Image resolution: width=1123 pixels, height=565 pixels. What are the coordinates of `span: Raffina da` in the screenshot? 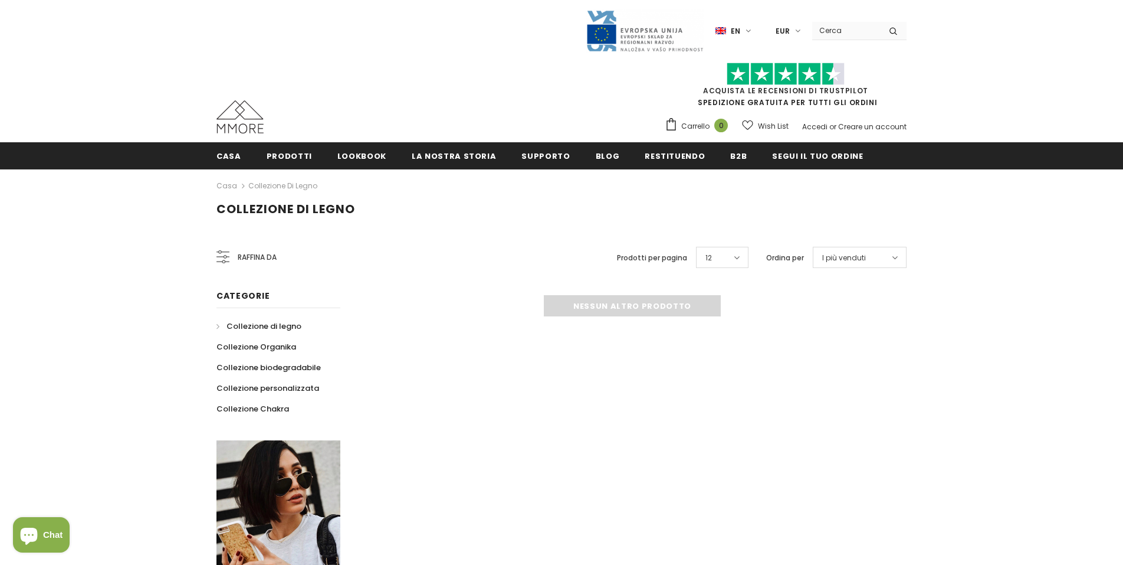 It's located at (257, 257).